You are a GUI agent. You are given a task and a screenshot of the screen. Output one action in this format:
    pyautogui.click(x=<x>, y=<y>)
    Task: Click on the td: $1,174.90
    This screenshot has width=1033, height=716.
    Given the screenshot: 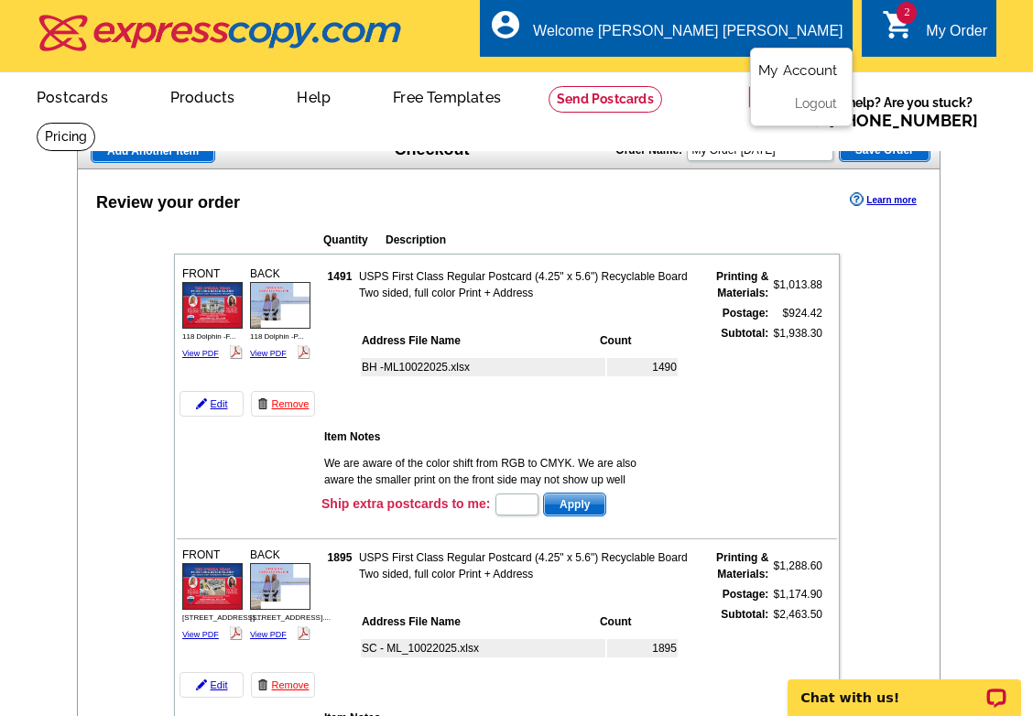 What is the action you would take?
    pyautogui.click(x=797, y=595)
    